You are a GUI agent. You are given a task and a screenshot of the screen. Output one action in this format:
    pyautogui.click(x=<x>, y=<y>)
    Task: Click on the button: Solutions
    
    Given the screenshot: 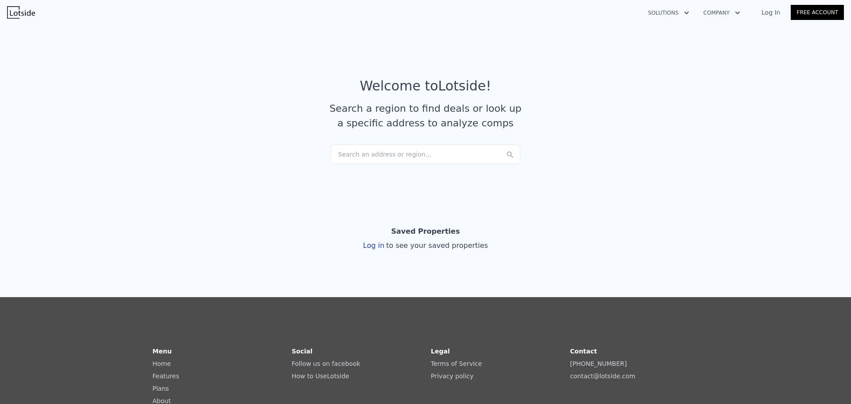 What is the action you would take?
    pyautogui.click(x=669, y=13)
    